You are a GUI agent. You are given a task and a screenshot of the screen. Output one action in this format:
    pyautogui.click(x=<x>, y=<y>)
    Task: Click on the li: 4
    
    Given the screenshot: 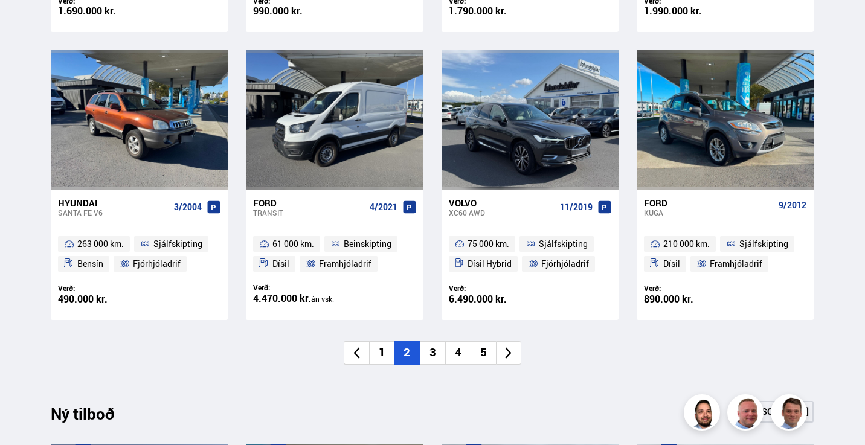 What is the action you would take?
    pyautogui.click(x=458, y=353)
    